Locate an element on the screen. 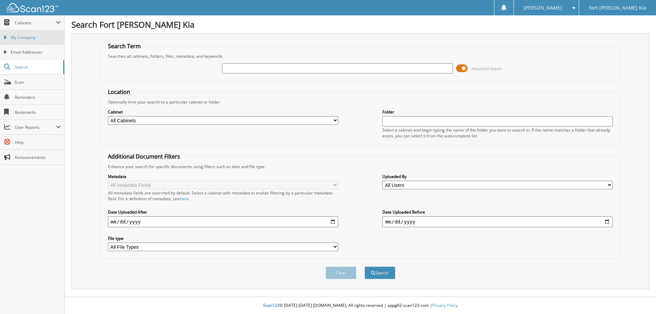 The width and height of the screenshot is (656, 314). label: Date Uploaded Before is located at coordinates (498, 212).